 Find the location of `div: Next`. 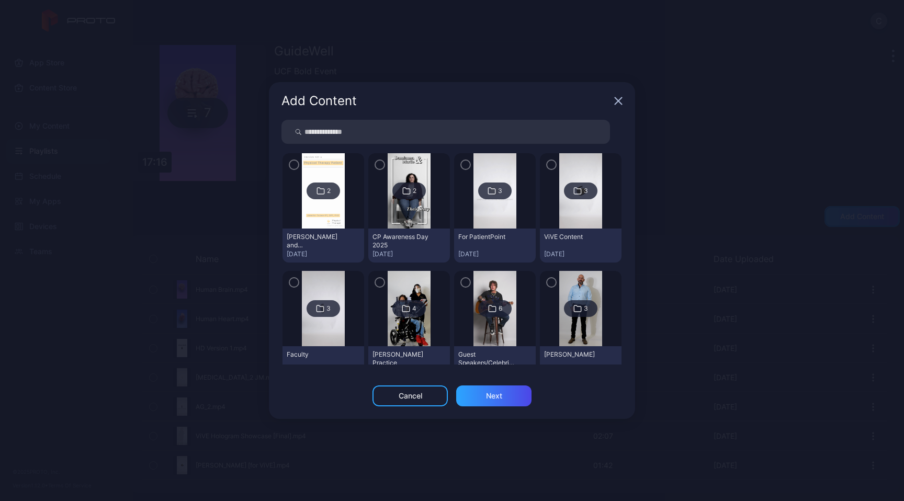

div: Next is located at coordinates (494, 396).